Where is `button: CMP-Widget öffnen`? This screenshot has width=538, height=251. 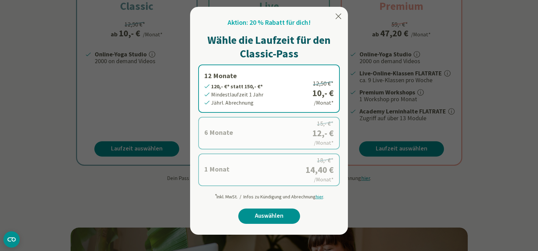 button: CMP-Widget öffnen is located at coordinates (12, 239).